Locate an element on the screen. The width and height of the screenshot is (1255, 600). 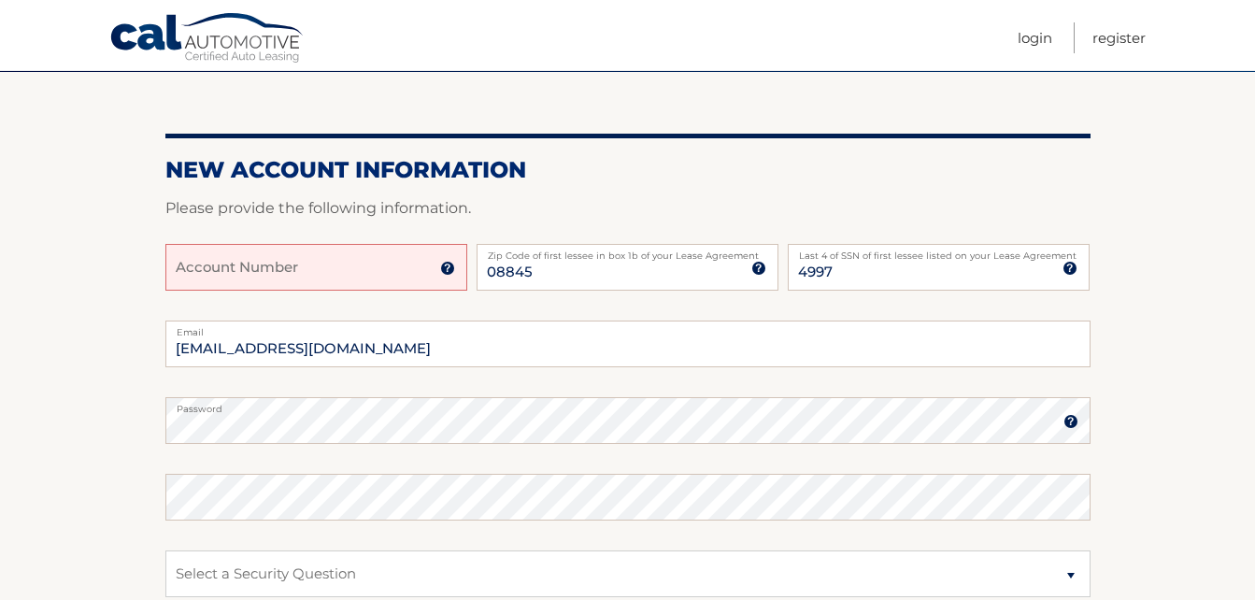
input: Account Number is located at coordinates (316, 267).